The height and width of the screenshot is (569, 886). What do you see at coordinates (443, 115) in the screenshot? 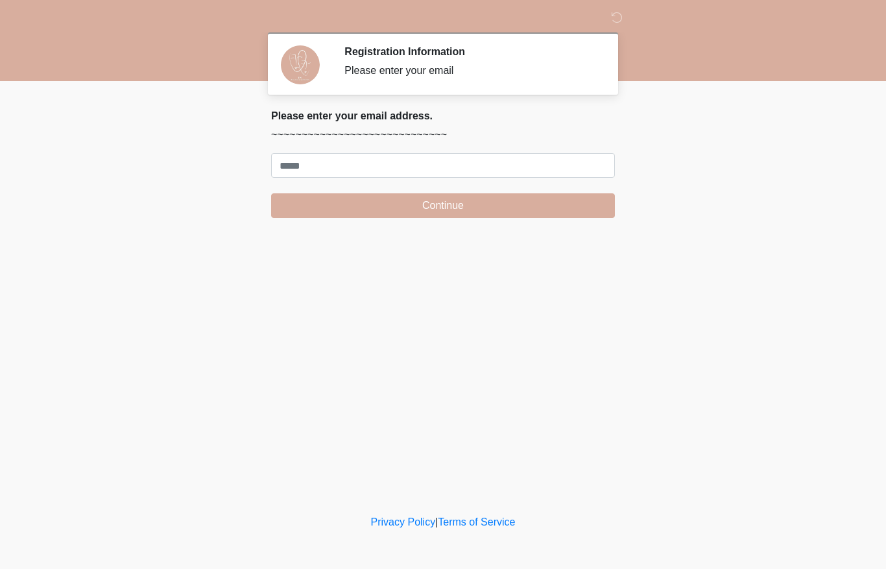
I see `h2: Please enter your email address.` at bounding box center [443, 115].